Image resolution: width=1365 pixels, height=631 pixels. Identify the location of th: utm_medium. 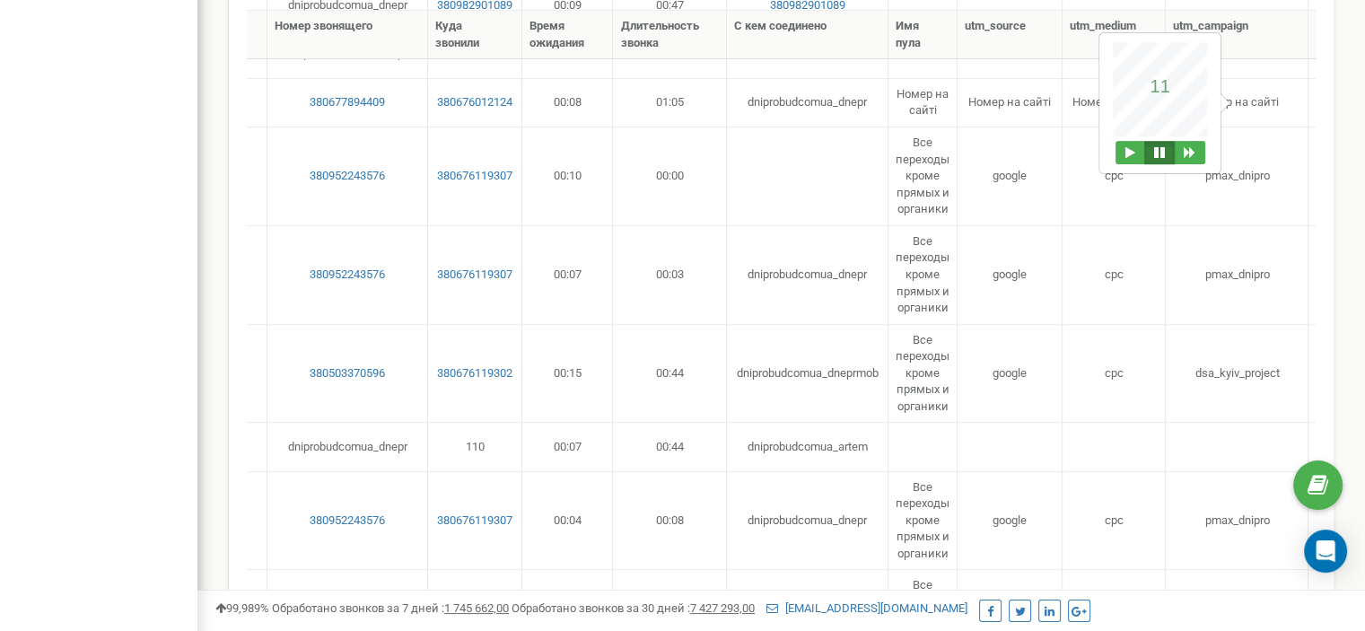
(1113, 35).